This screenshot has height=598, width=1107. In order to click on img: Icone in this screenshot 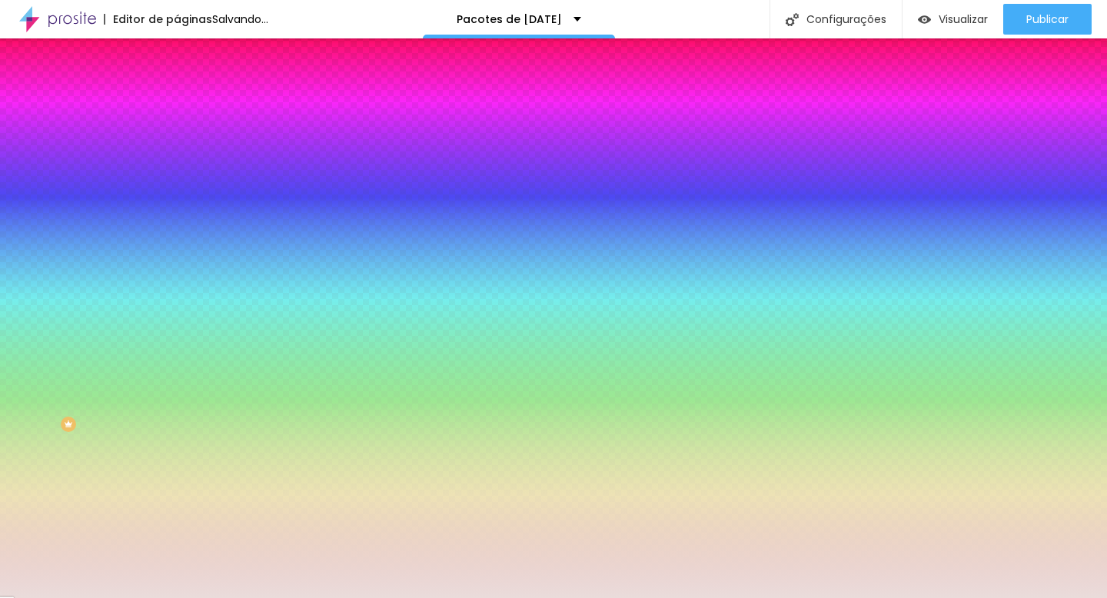, I will do `click(792, 19)`.